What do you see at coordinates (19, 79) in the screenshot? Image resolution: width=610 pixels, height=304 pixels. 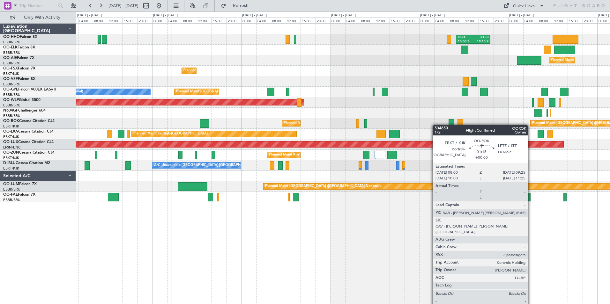 I see `a: OO-VSFFalcon 8X` at bounding box center [19, 79].